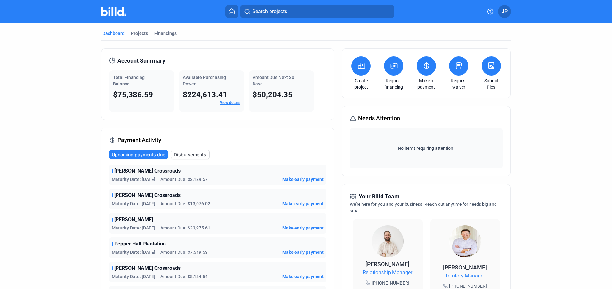 The image size is (612, 289). Describe the element at coordinates (190, 155) in the screenshot. I see `span: Disbursements` at that location.